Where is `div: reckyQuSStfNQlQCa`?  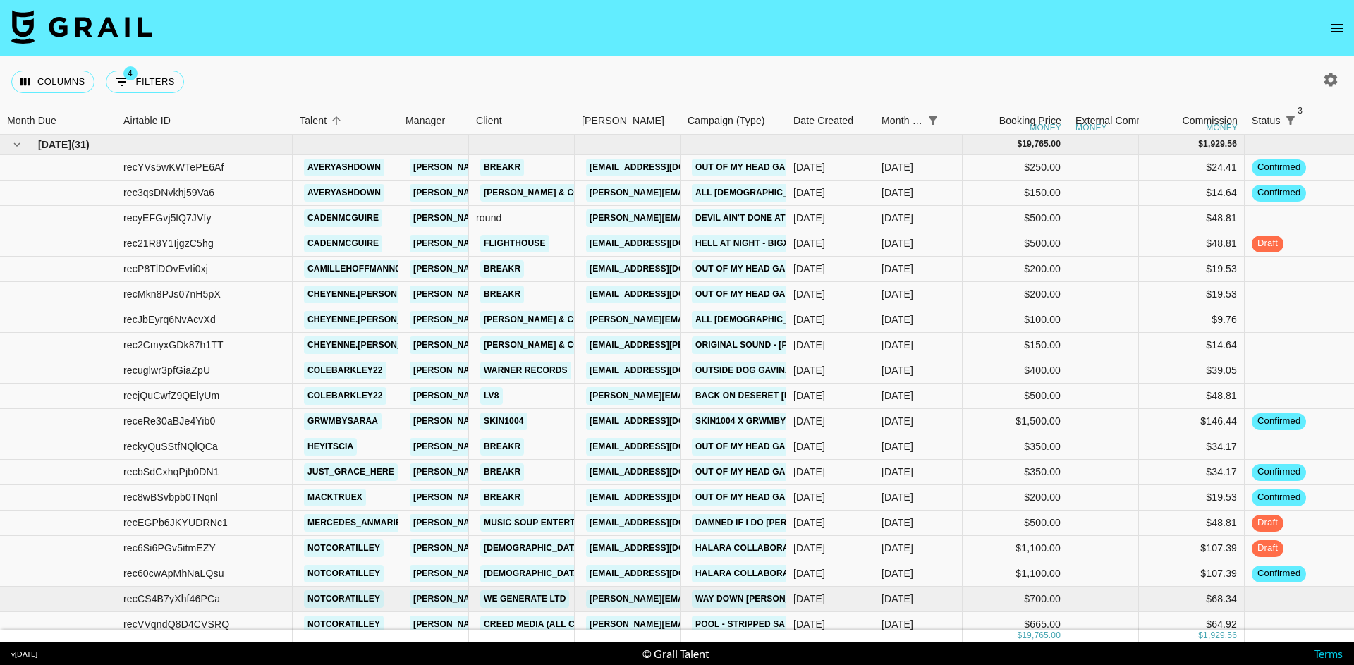 div: reckyQuSStfNQlQCa is located at coordinates (171, 446).